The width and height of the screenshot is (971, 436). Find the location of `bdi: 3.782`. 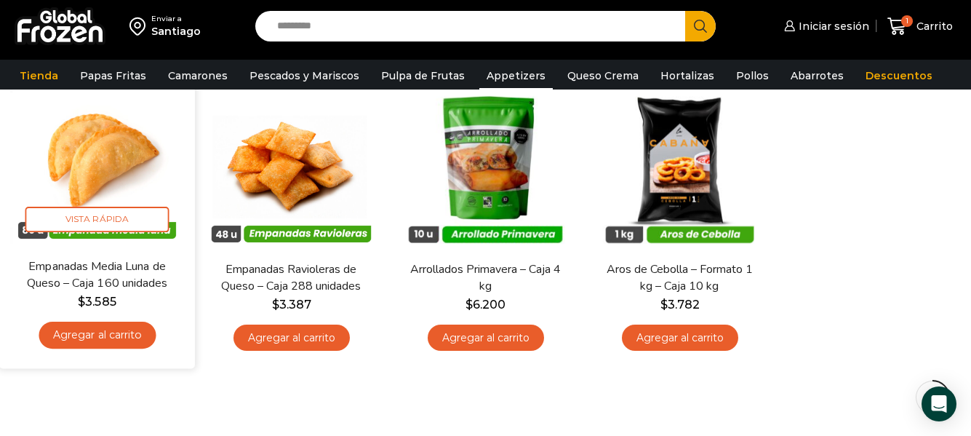

bdi: 3.782 is located at coordinates (680, 304).